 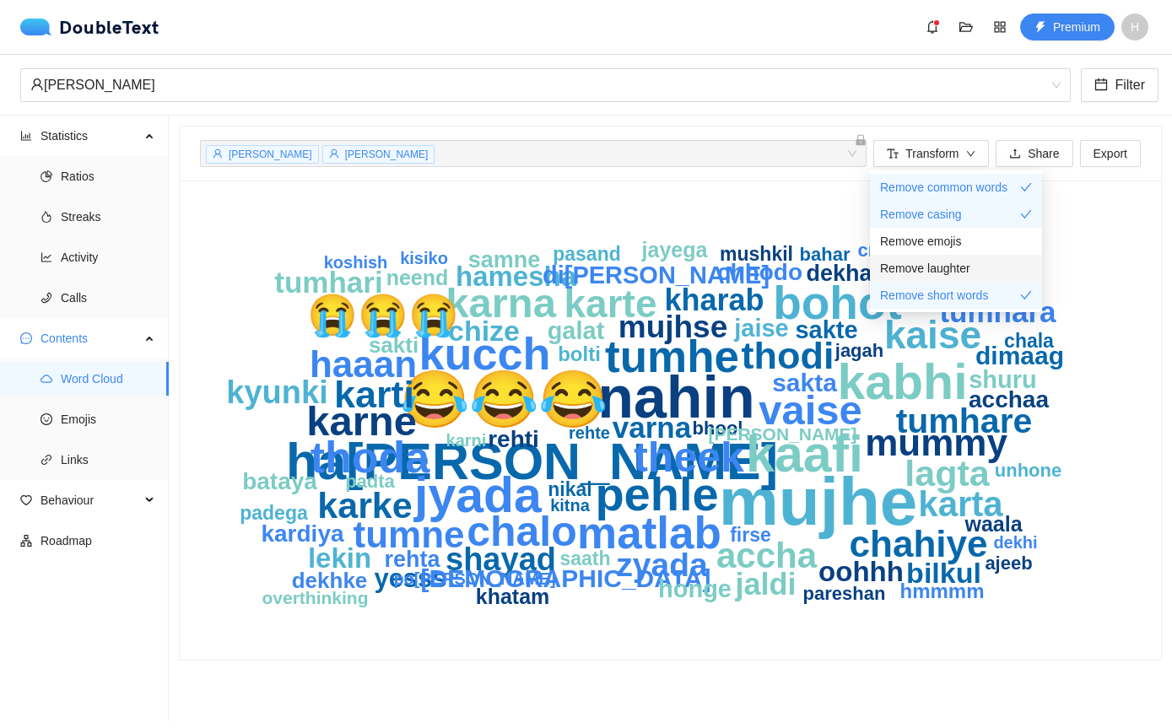 What do you see at coordinates (804, 382) in the screenshot?
I see `text: sakta` at bounding box center [804, 382].